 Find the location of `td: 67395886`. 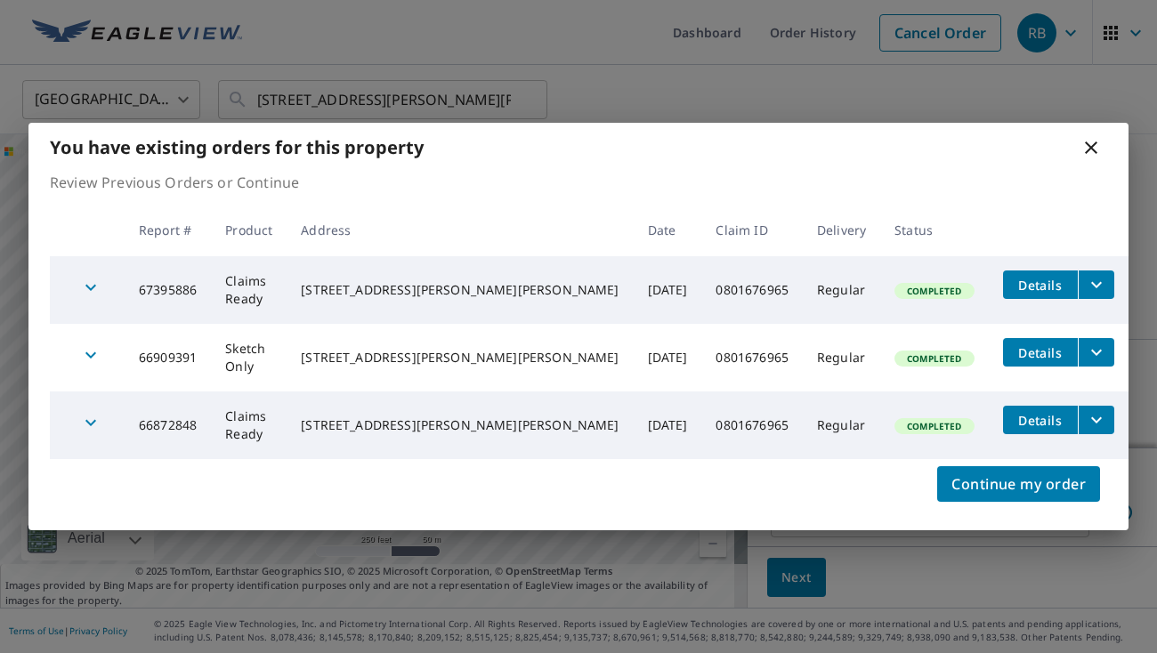

td: 67395886 is located at coordinates (167, 290).